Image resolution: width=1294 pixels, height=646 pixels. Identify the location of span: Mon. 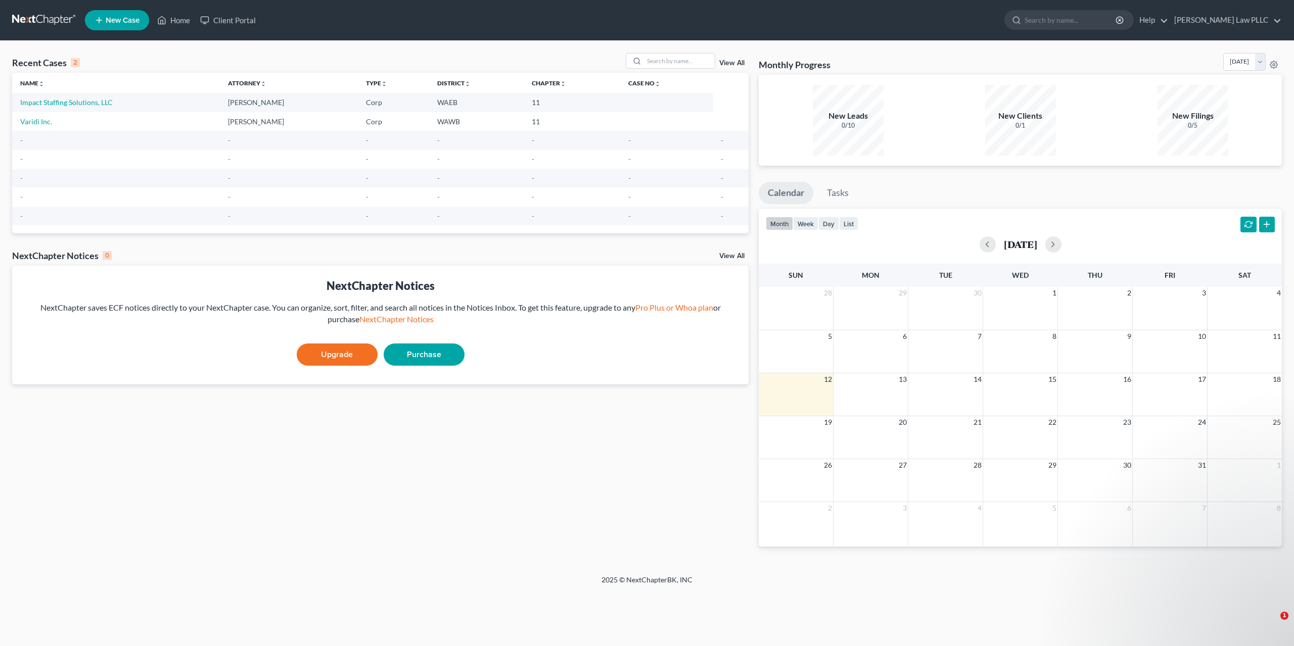
(870, 275).